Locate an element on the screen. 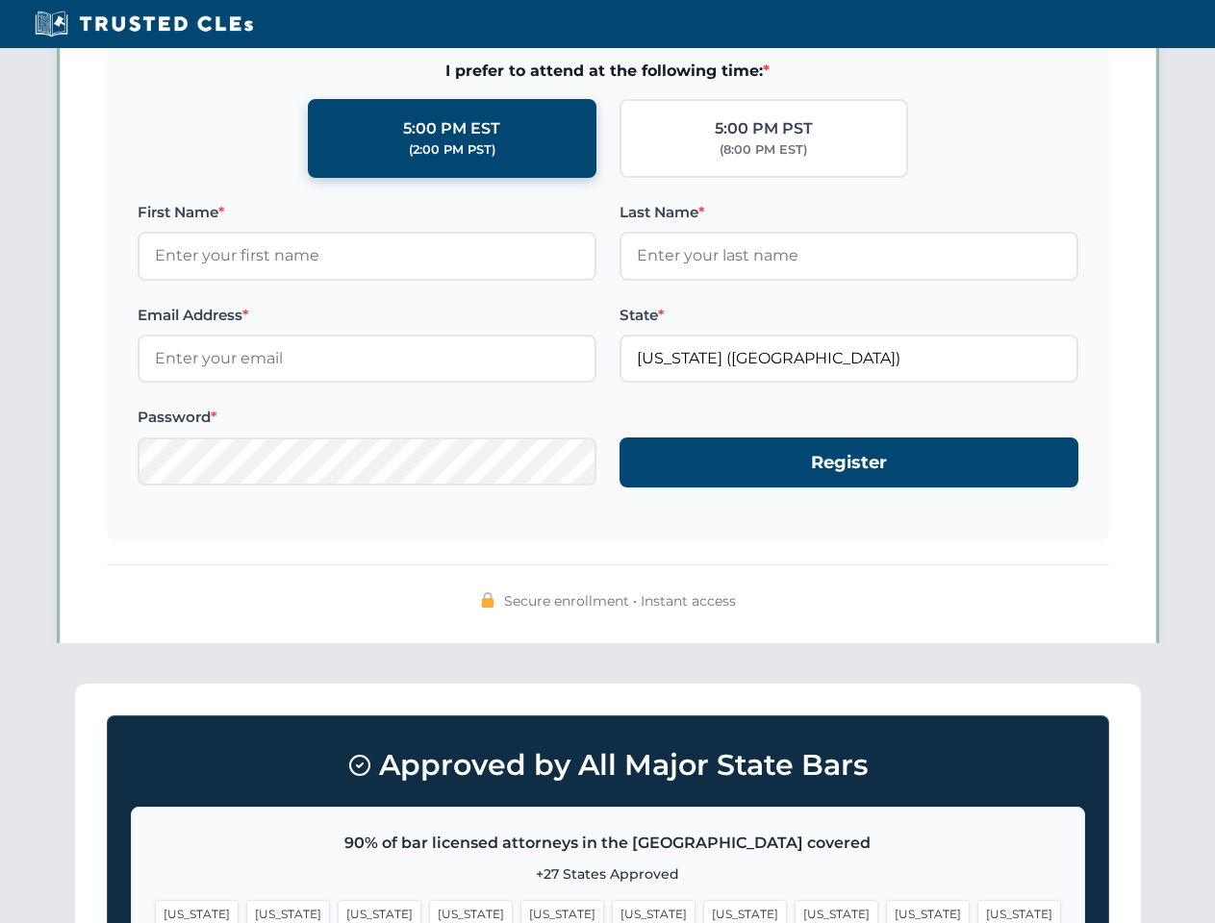 The image size is (1215, 923). input: Enter your first name is located at coordinates (366, 256).